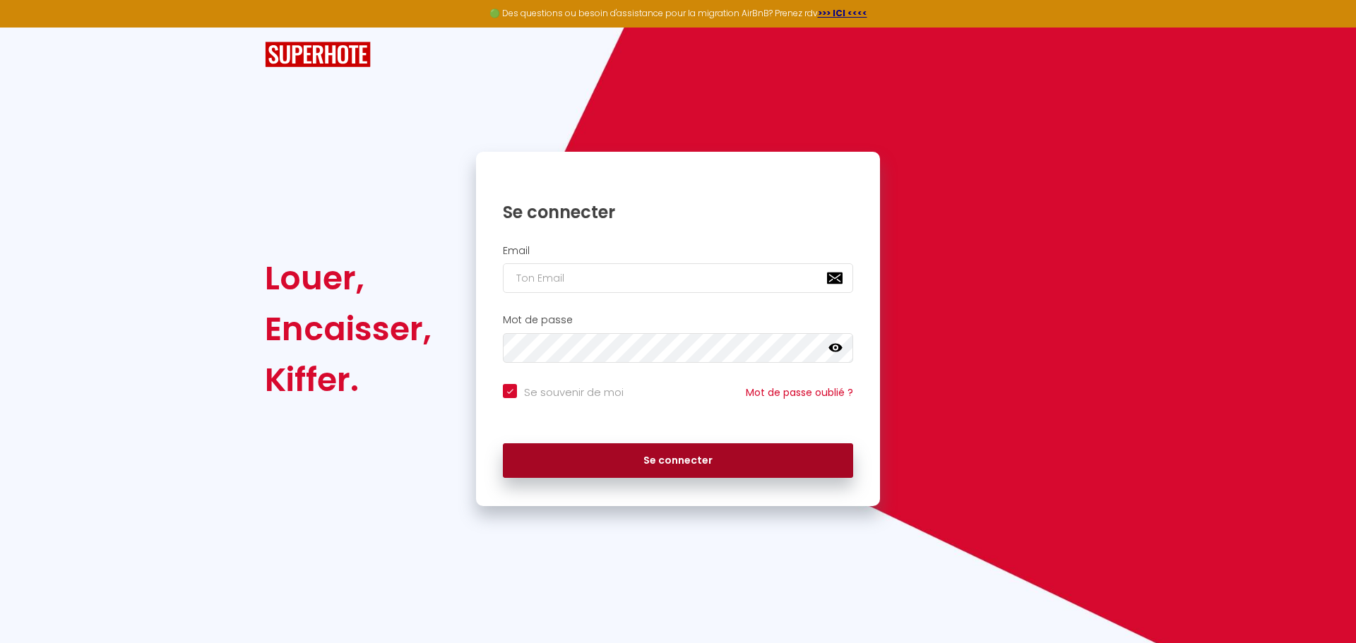  What do you see at coordinates (678, 461) in the screenshot?
I see `button: Se connecter` at bounding box center [678, 461].